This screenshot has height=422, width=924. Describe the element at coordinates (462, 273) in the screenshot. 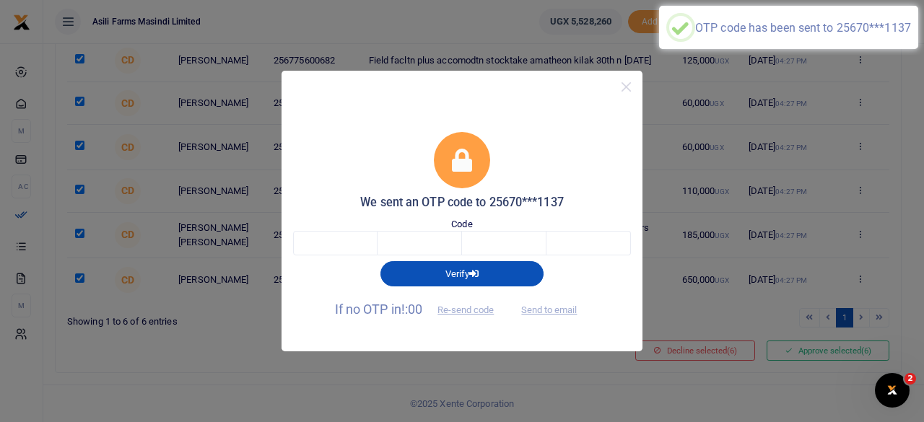

I see `button: Verify` at that location.